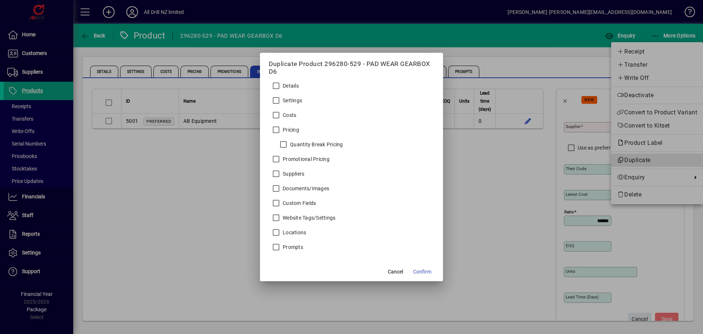 The height and width of the screenshot is (334, 703). What do you see at coordinates (422, 271) in the screenshot?
I see `button: Confirm` at bounding box center [422, 271].